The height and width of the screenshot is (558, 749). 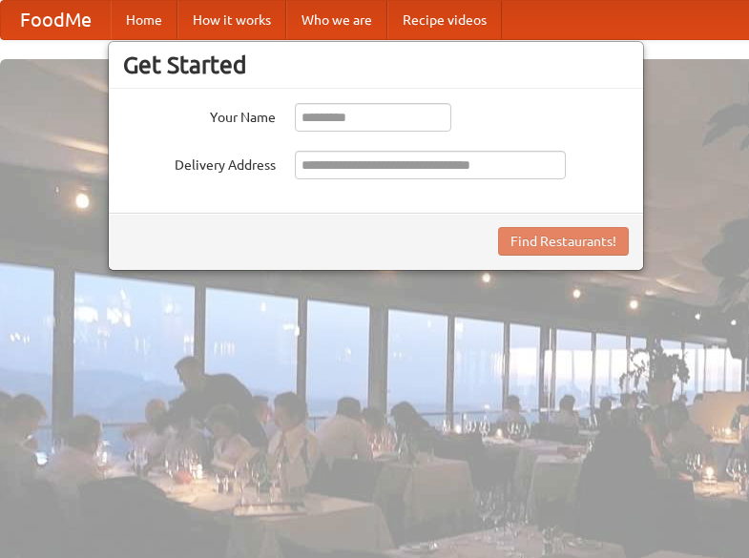 I want to click on a: Who we are, so click(x=337, y=20).